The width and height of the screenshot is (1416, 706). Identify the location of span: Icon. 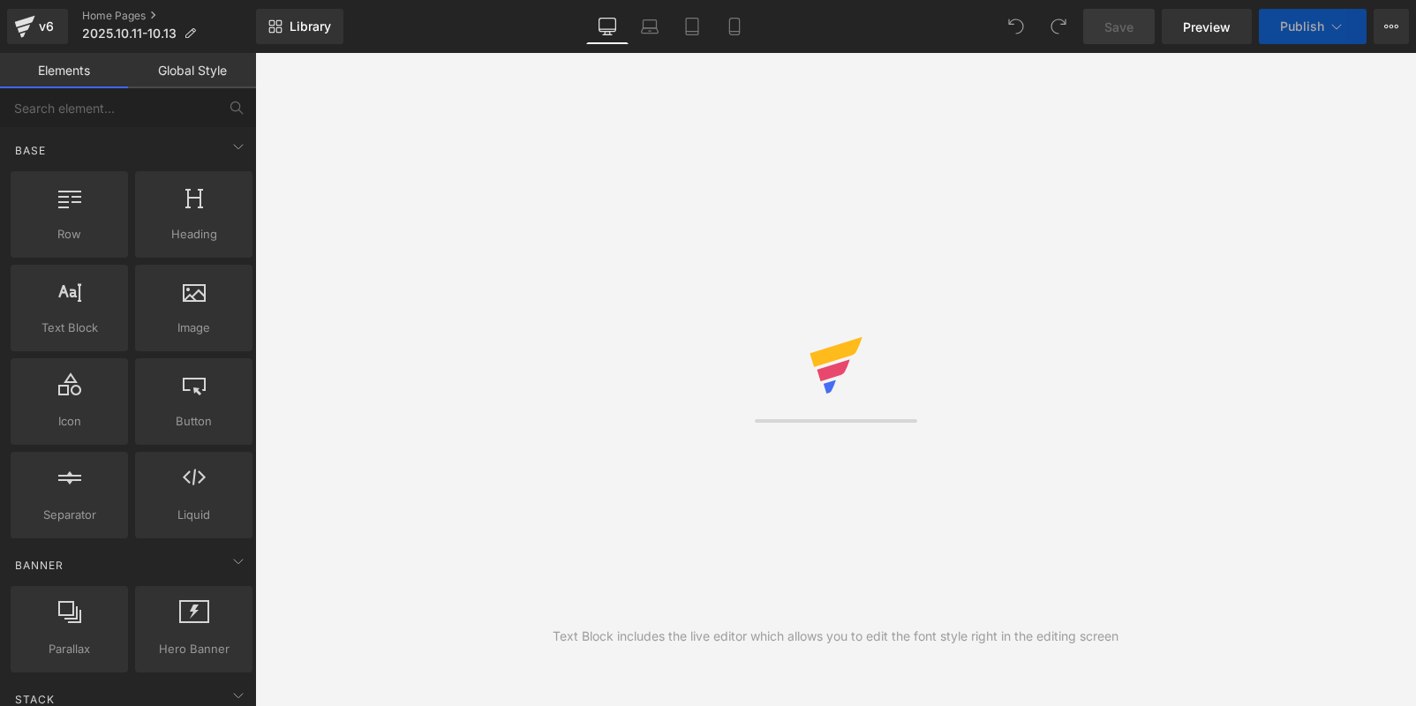
(69, 421).